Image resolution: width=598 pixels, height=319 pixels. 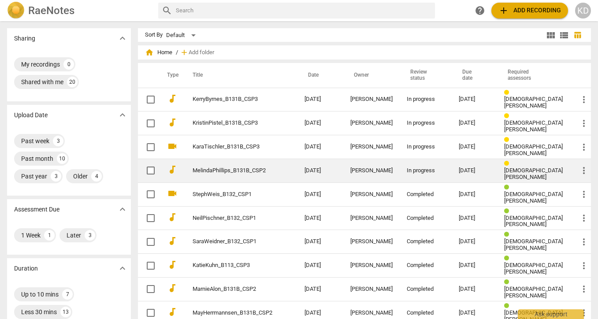 What do you see at coordinates (69, 64) in the screenshot?
I see `div: 0` at bounding box center [69, 64].